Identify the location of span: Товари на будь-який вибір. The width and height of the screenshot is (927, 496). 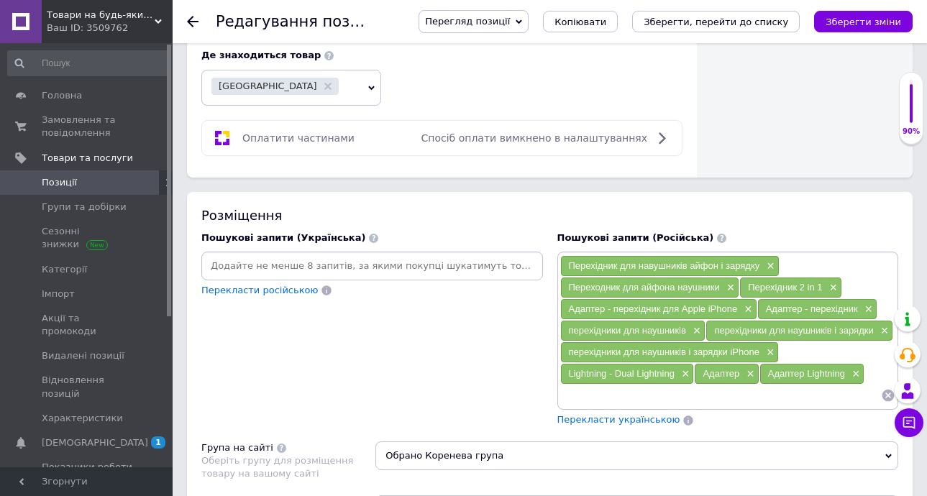
(101, 15).